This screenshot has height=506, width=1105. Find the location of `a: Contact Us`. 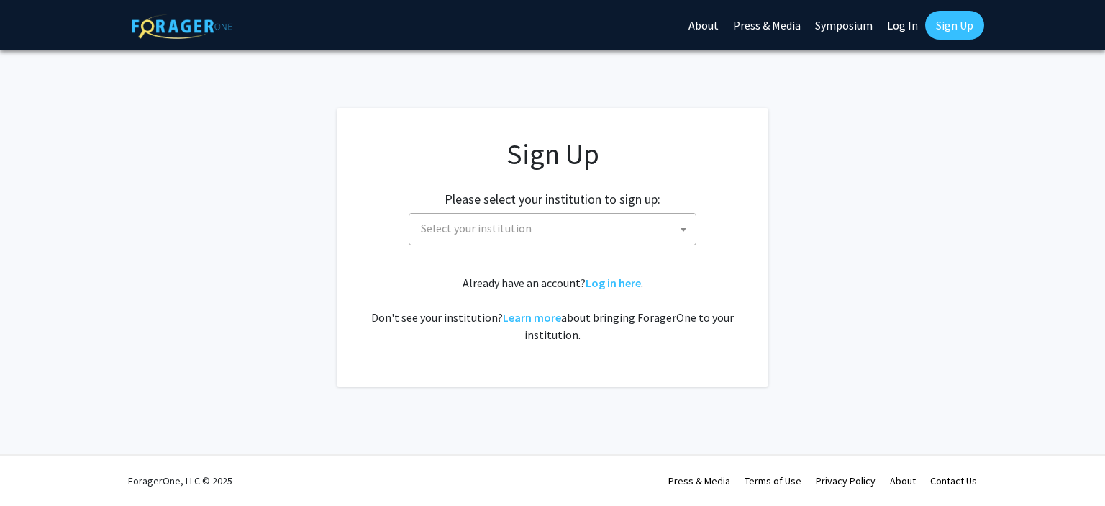

a: Contact Us is located at coordinates (953, 481).